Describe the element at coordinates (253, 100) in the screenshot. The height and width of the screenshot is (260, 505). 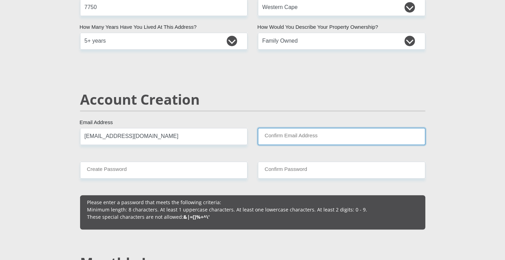
I see `h2: Account Creation` at that location.